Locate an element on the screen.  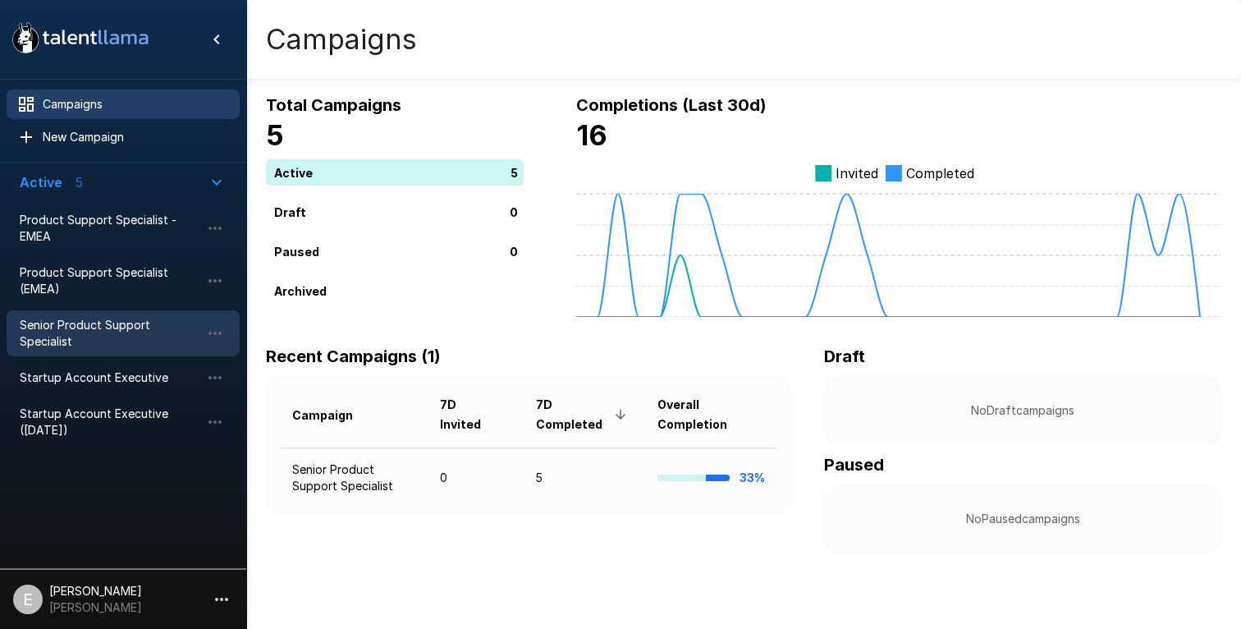
b: 5 is located at coordinates (275, 135).